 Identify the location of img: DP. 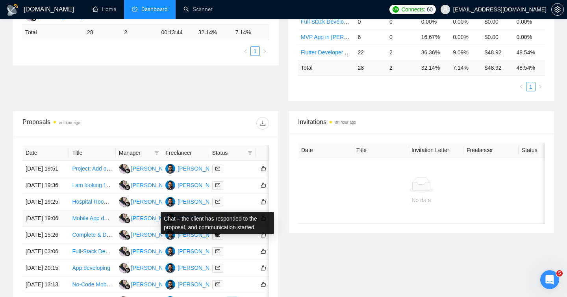
(170, 268).